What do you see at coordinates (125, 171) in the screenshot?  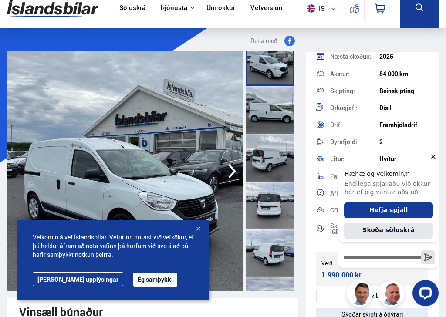 I see `img: 3456210.jpeg` at bounding box center [125, 171].